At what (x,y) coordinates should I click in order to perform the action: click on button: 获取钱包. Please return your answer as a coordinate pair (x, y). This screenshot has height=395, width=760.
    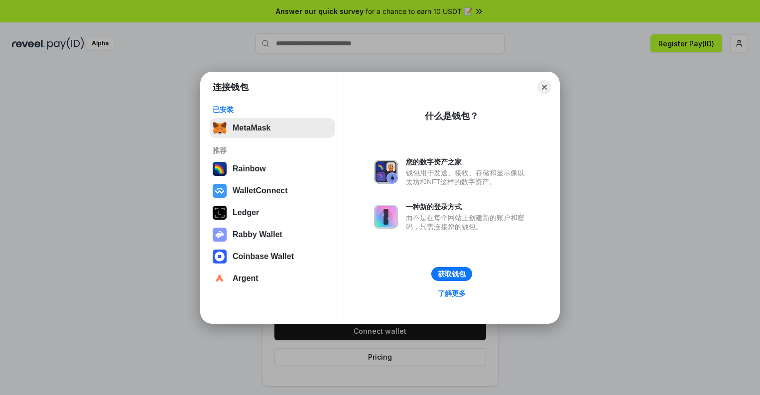
    Looking at the image, I should click on (452, 274).